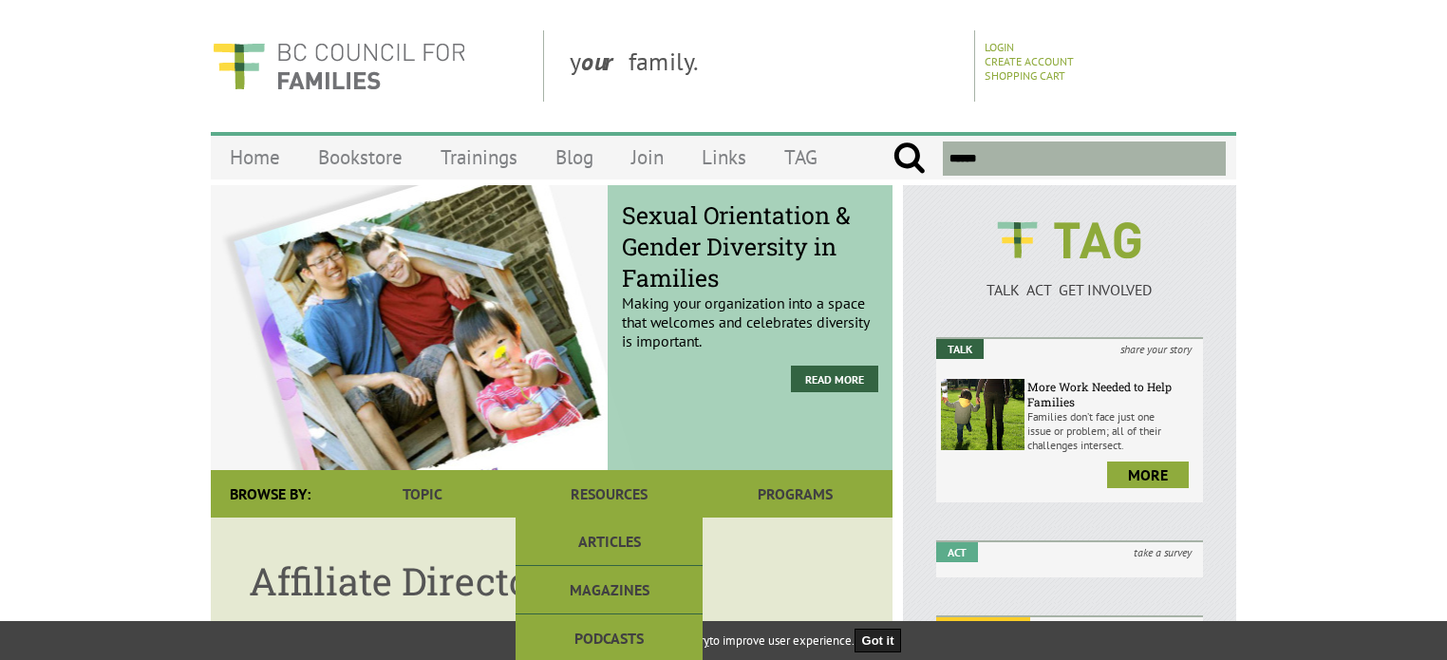 The width and height of the screenshot is (1447, 660). What do you see at coordinates (574, 157) in the screenshot?
I see `a: Blog` at bounding box center [574, 157].